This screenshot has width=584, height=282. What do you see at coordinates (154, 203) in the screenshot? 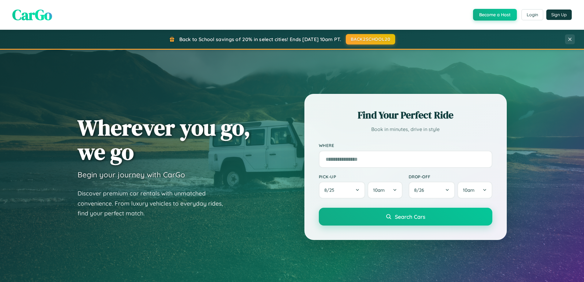
I see `p: Discover premium car rentals with unmatched convenience. From luxury vehicles to everyday rides, ...` at bounding box center [154, 203].